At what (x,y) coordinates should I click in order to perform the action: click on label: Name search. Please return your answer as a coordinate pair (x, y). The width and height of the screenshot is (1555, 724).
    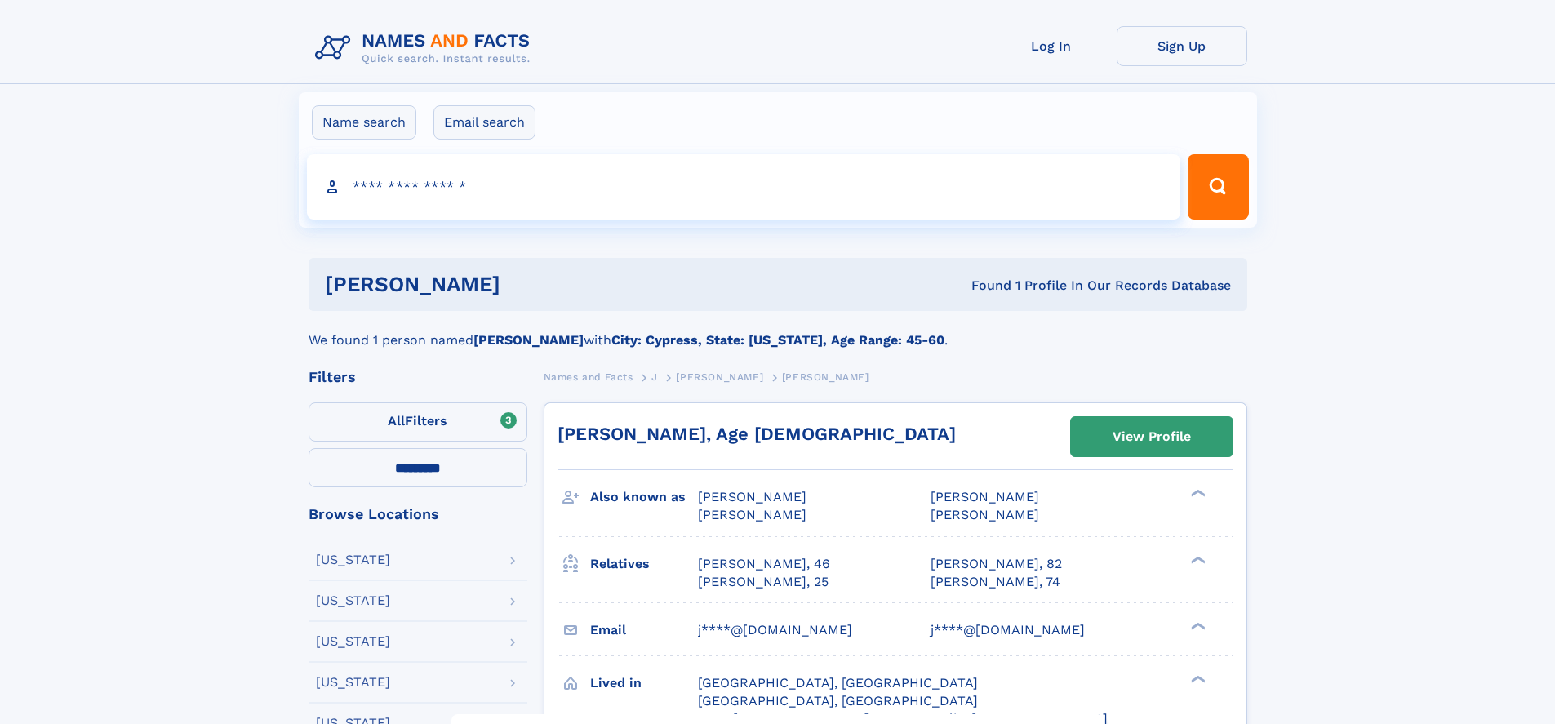
    Looking at the image, I should click on (364, 122).